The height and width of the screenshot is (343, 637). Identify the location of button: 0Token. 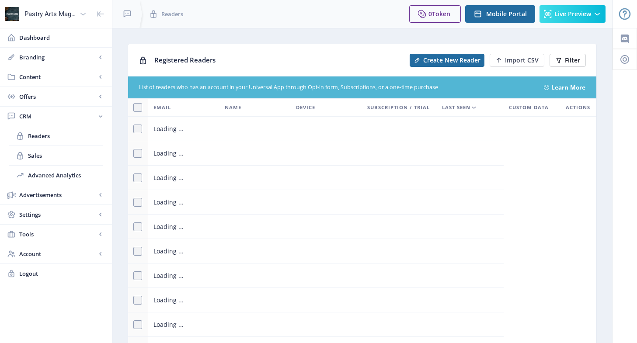
(435, 14).